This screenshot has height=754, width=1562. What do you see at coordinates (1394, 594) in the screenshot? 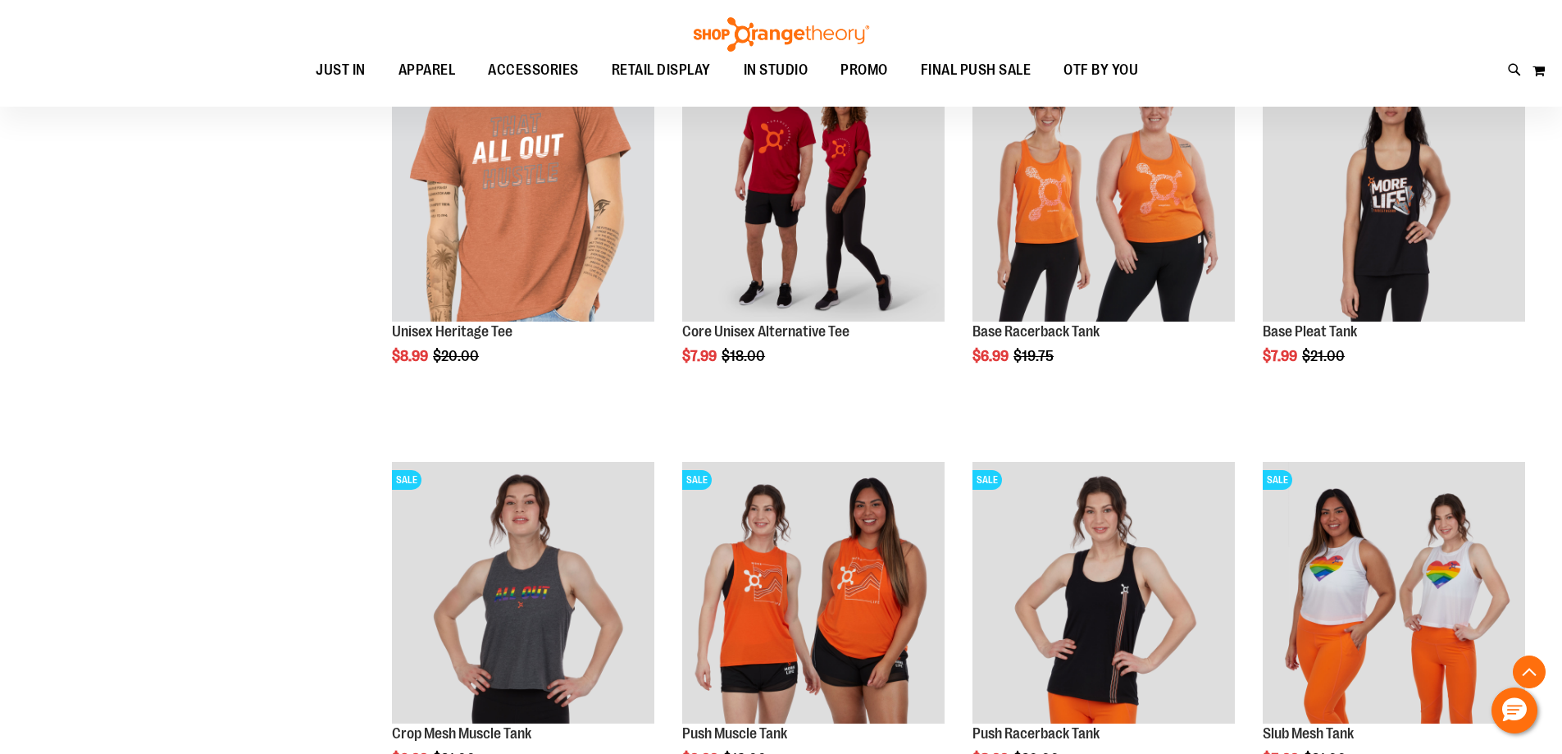
I see `a: Product image for Slub Mesh TankSALE` at bounding box center [1394, 594].